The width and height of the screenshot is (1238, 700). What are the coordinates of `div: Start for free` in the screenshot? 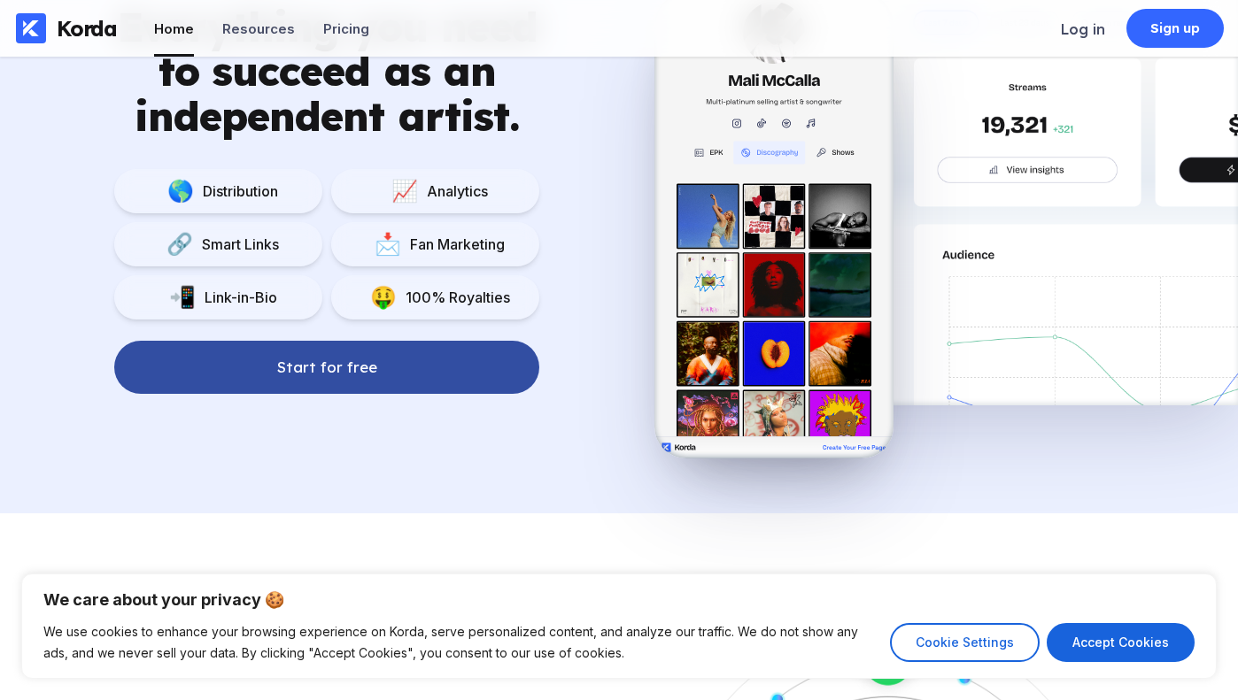 It's located at (327, 367).